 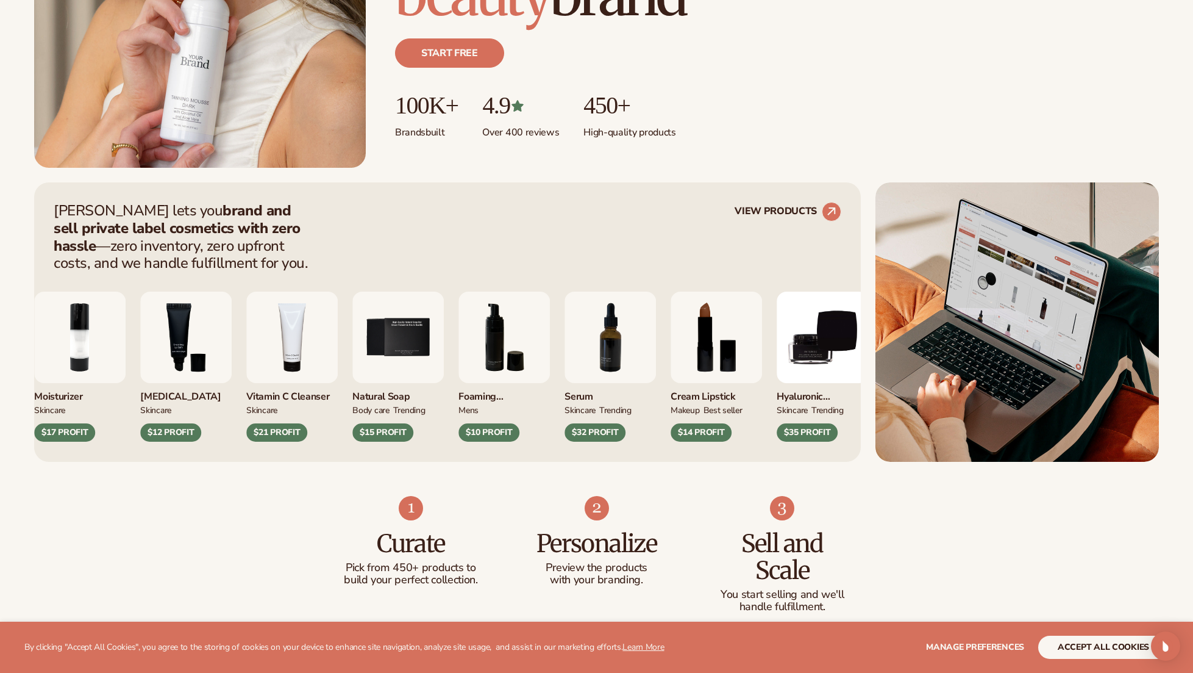 What do you see at coordinates (292, 366) in the screenshot?
I see `div: 4 / 9` at bounding box center [292, 366].